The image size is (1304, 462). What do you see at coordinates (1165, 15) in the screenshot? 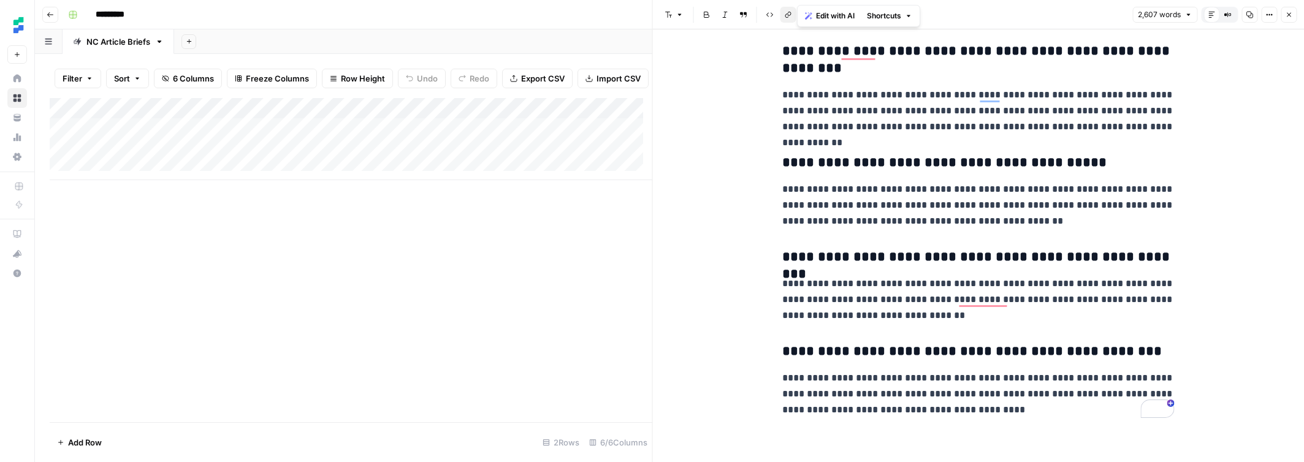
I see `button: 2,607 words` at bounding box center [1165, 15].